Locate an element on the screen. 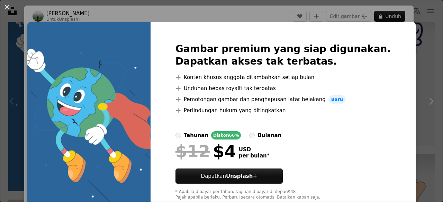 This screenshot has height=202, width=443. li: Perlindungan hukum yang ditingkatkan is located at coordinates (283, 111).